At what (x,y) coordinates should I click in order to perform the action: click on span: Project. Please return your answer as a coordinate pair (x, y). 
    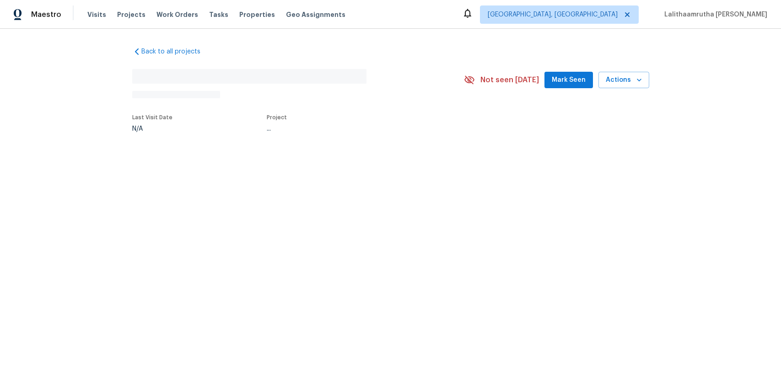
    Looking at the image, I should click on (277, 118).